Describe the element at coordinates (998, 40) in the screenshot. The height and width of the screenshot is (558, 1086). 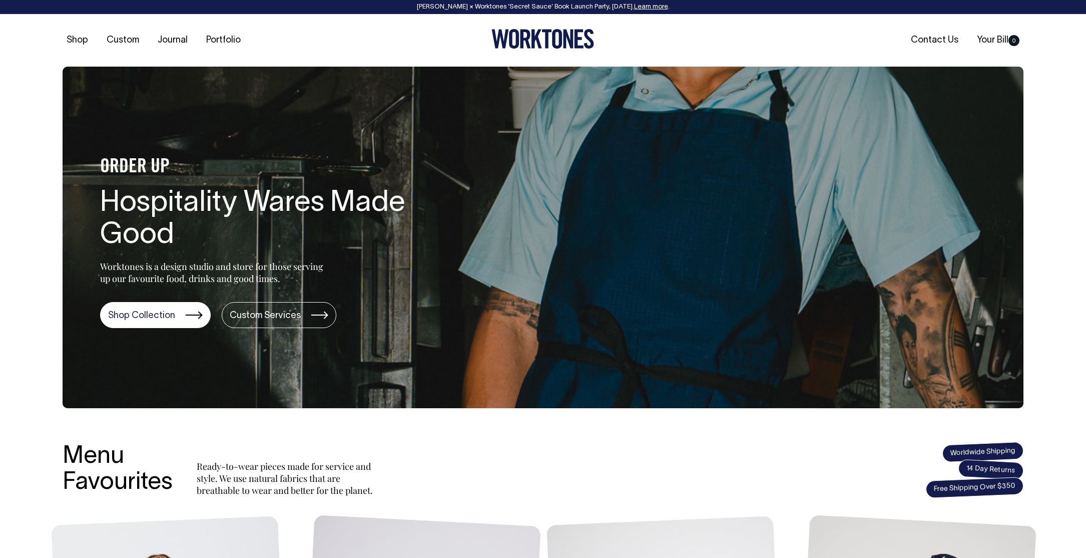
I see `a: Your Bill0` at that location.